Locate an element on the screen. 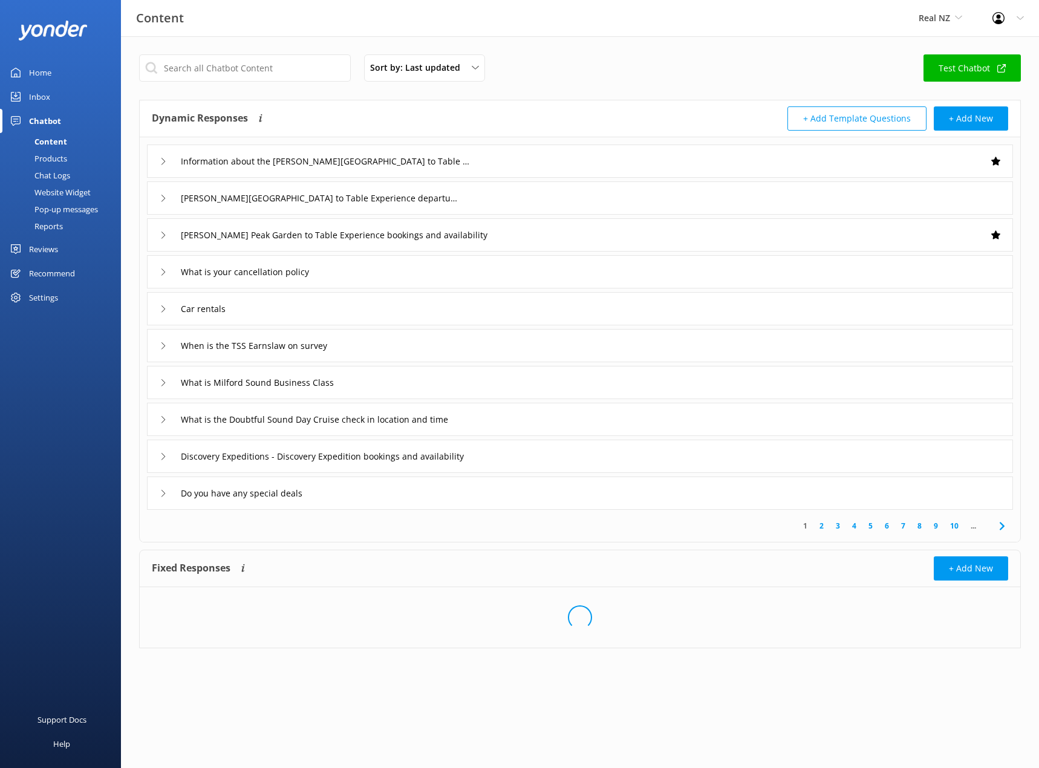  a: Reports is located at coordinates (64, 226).